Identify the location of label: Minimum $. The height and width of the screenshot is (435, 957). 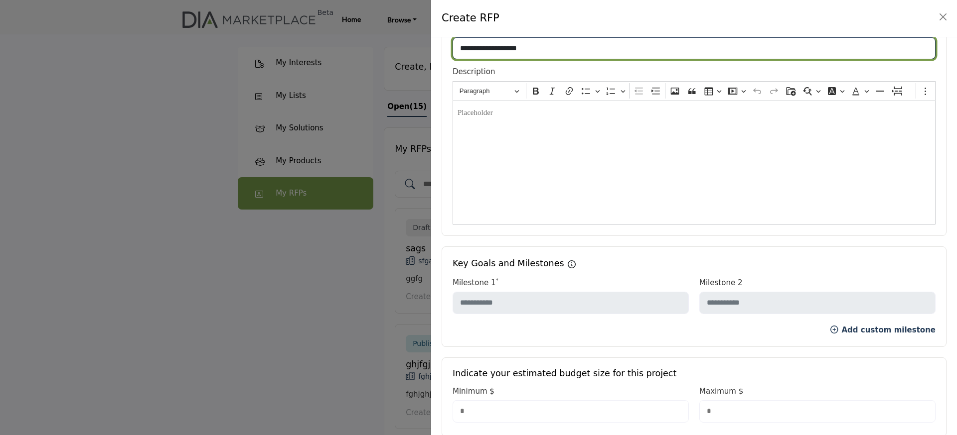
(473, 392).